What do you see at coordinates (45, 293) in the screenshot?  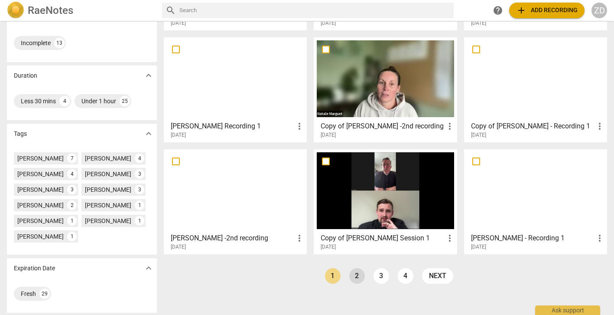 I see `div: 29` at bounding box center [45, 293].